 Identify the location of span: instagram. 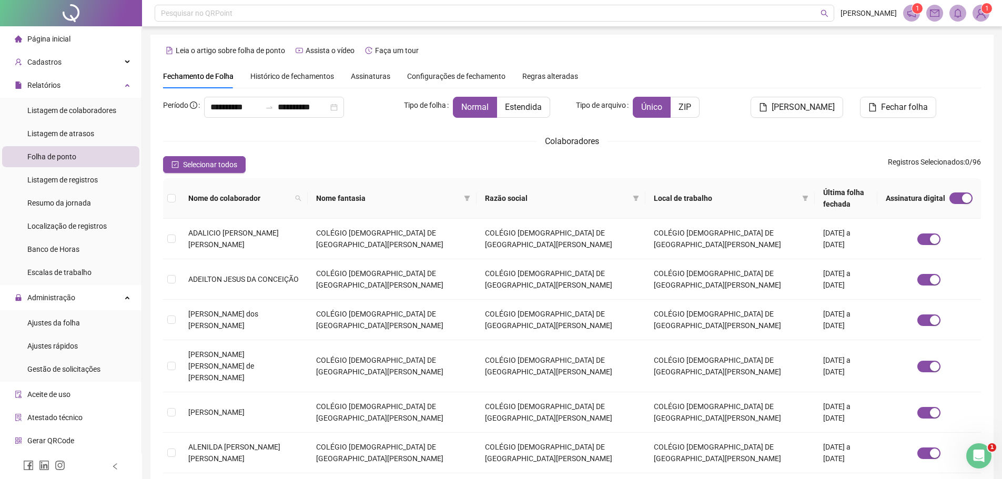
(60, 466).